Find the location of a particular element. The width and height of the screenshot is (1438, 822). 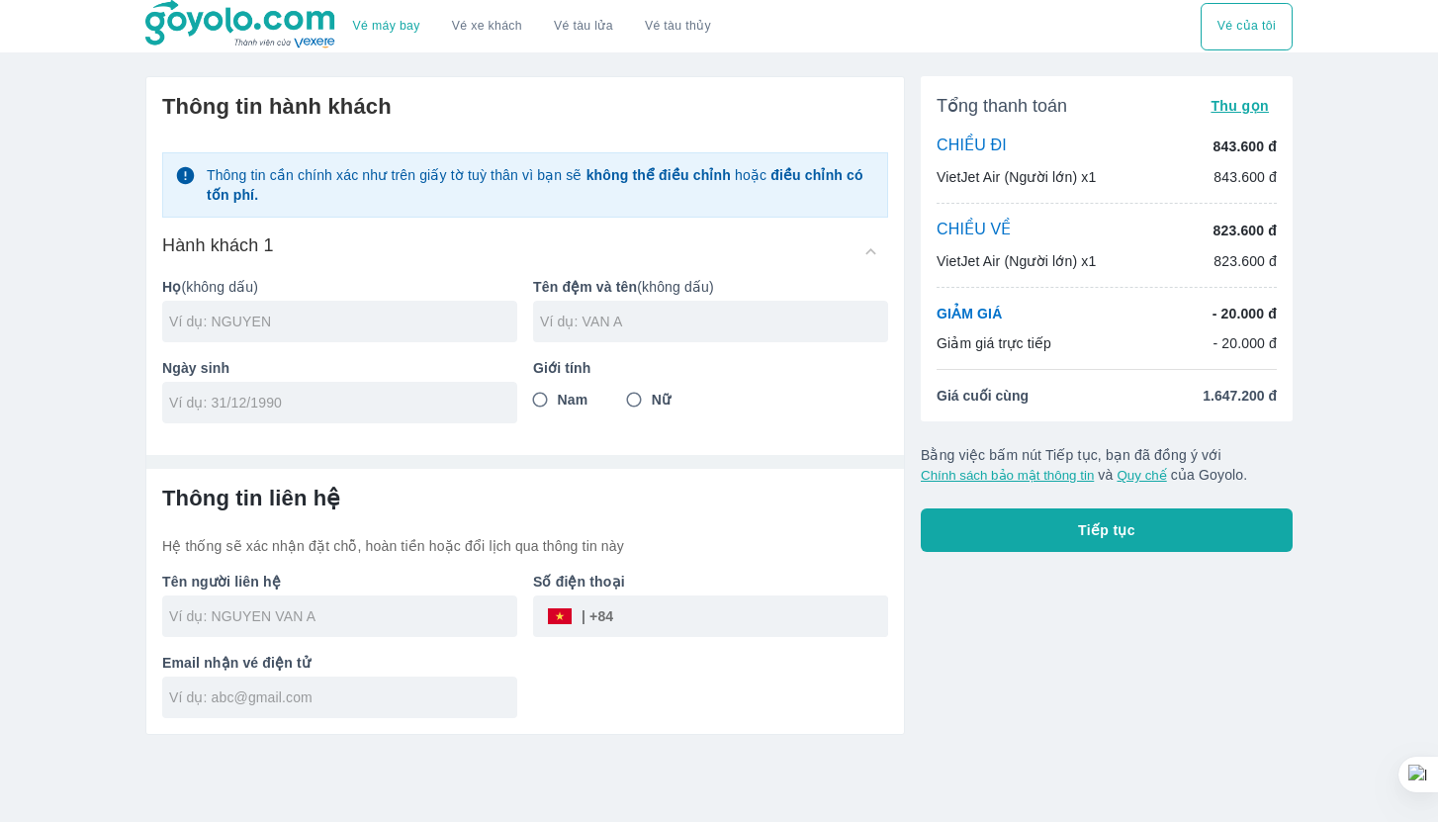

strong: không thể điều chỉnh is located at coordinates (659, 175).